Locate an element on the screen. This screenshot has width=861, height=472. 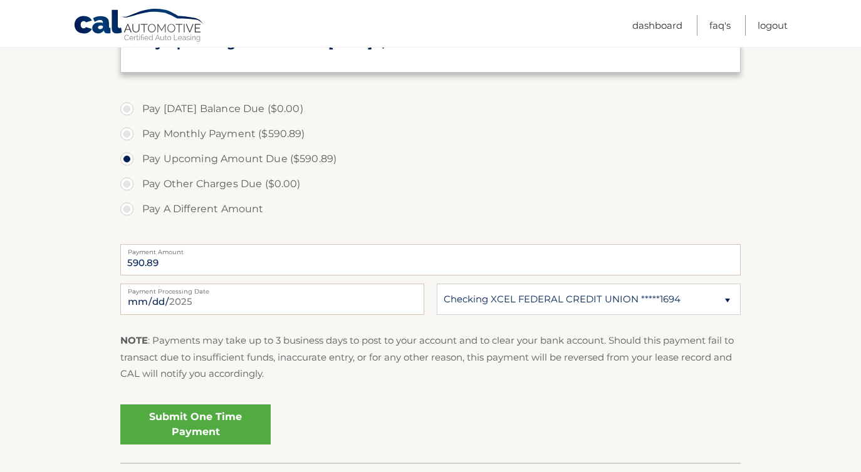
label: Pay Upcoming Amount Due ($590.89) is located at coordinates (430, 159).